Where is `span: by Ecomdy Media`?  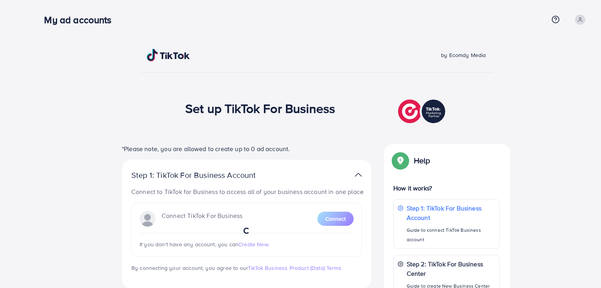
span: by Ecomdy Media is located at coordinates (463, 55).